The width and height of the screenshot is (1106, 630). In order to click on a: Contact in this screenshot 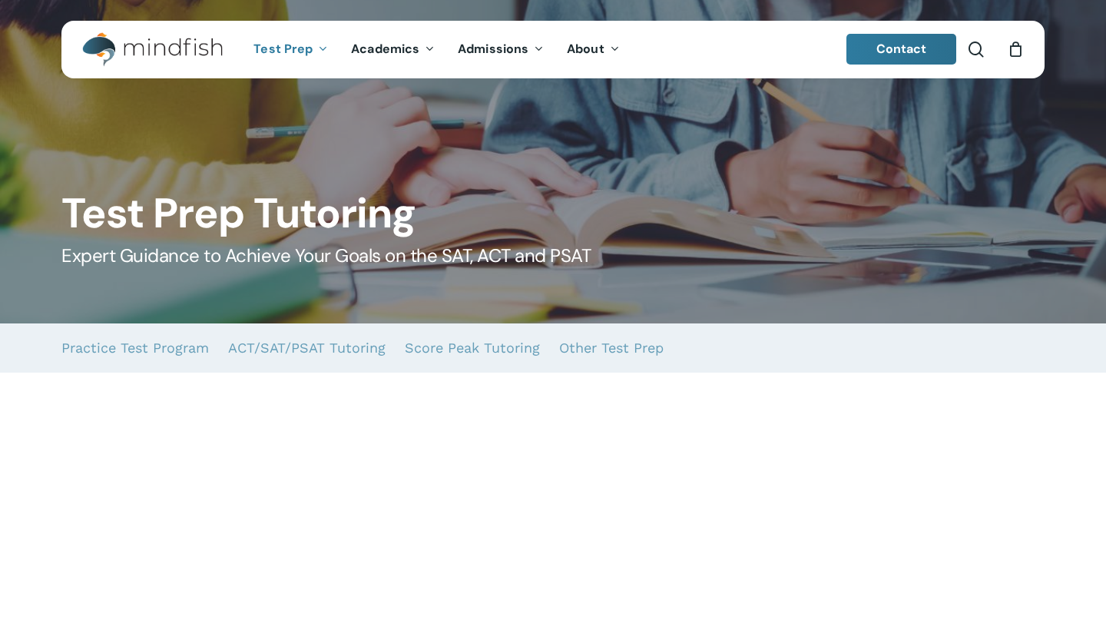, I will do `click(902, 49)`.